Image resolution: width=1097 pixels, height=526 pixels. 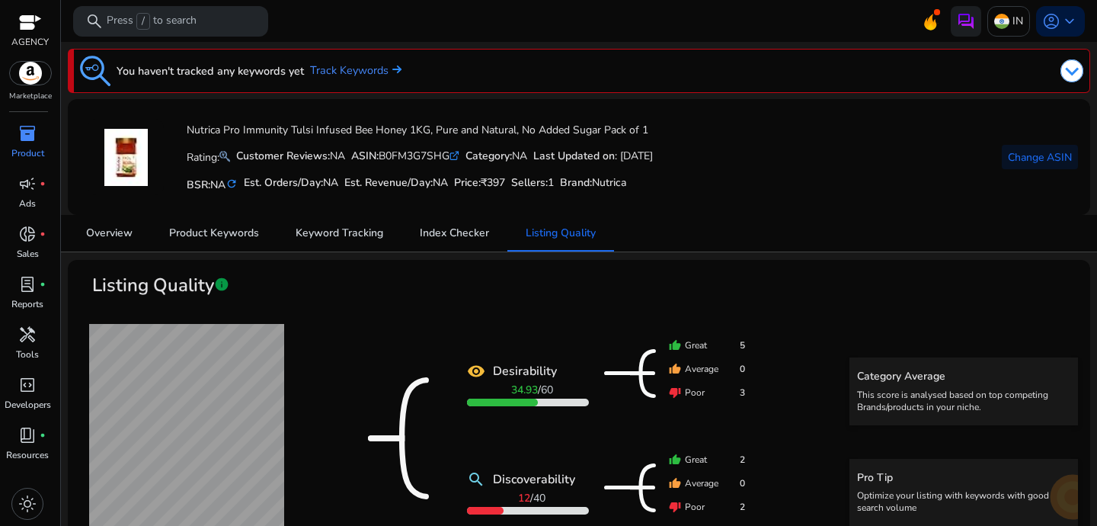 What do you see at coordinates (222, 284) in the screenshot?
I see `span: info` at bounding box center [222, 284].